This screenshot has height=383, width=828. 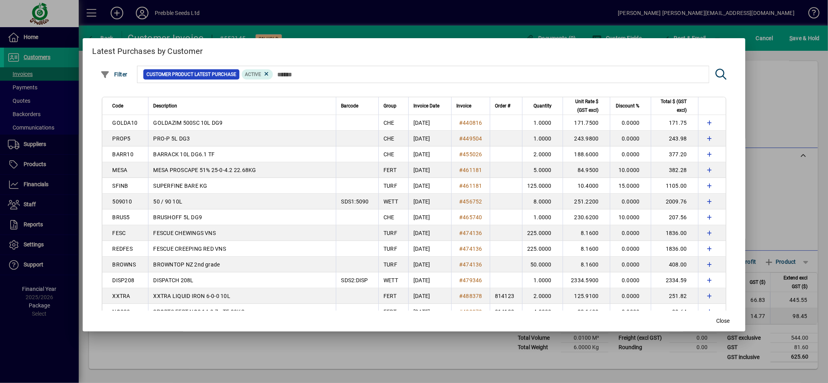 I want to click on span: SDS1:5090, so click(x=355, y=201).